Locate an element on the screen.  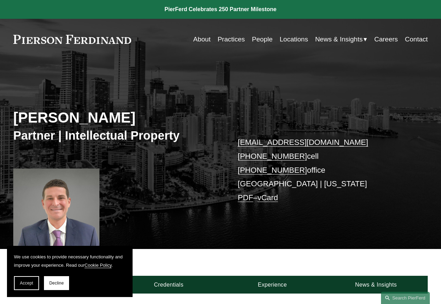
a: PDF is located at coordinates (245, 198).